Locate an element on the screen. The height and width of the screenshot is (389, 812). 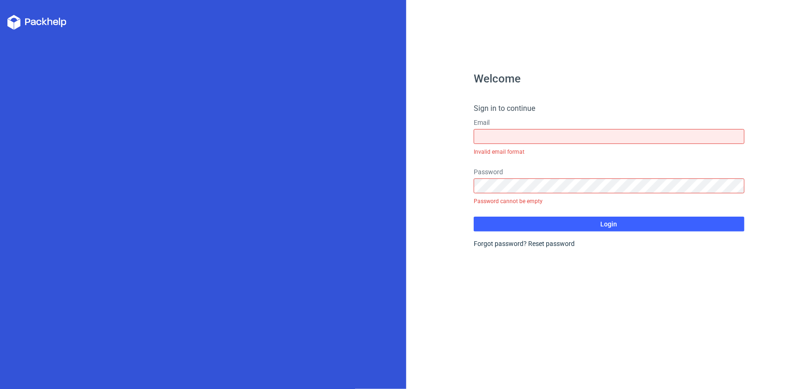
label: Password is located at coordinates (609, 172).